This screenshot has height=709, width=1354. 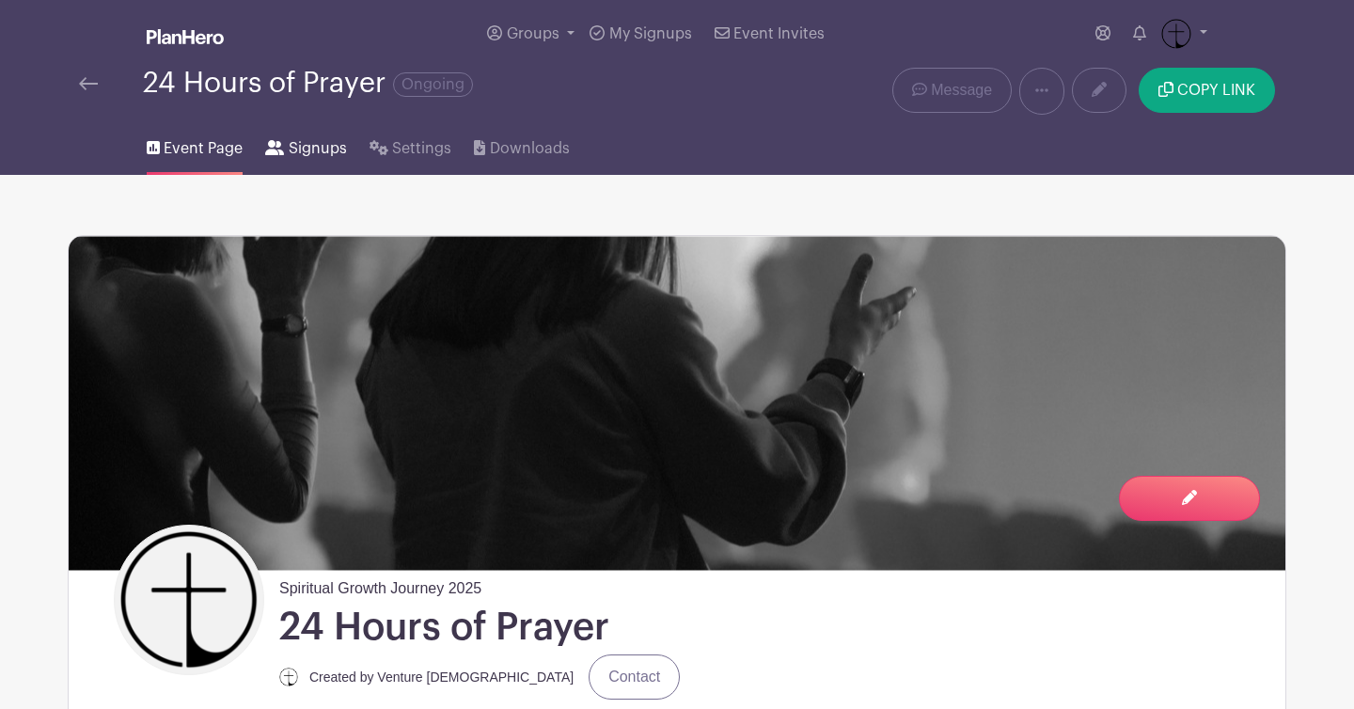 What do you see at coordinates (305, 145) in the screenshot?
I see `a: Signups` at bounding box center [305, 145].